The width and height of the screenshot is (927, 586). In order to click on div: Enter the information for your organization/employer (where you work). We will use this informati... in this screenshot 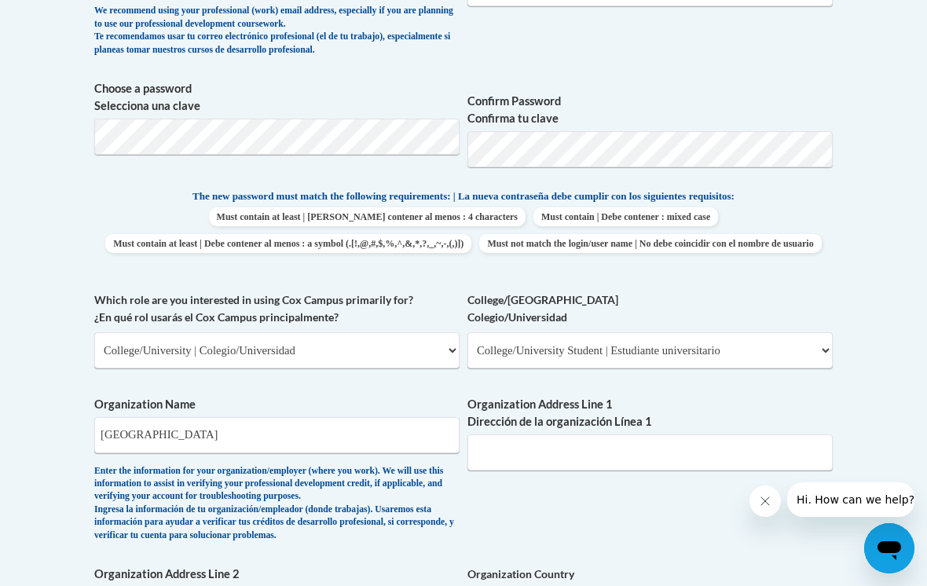, I will do `click(276, 504)`.